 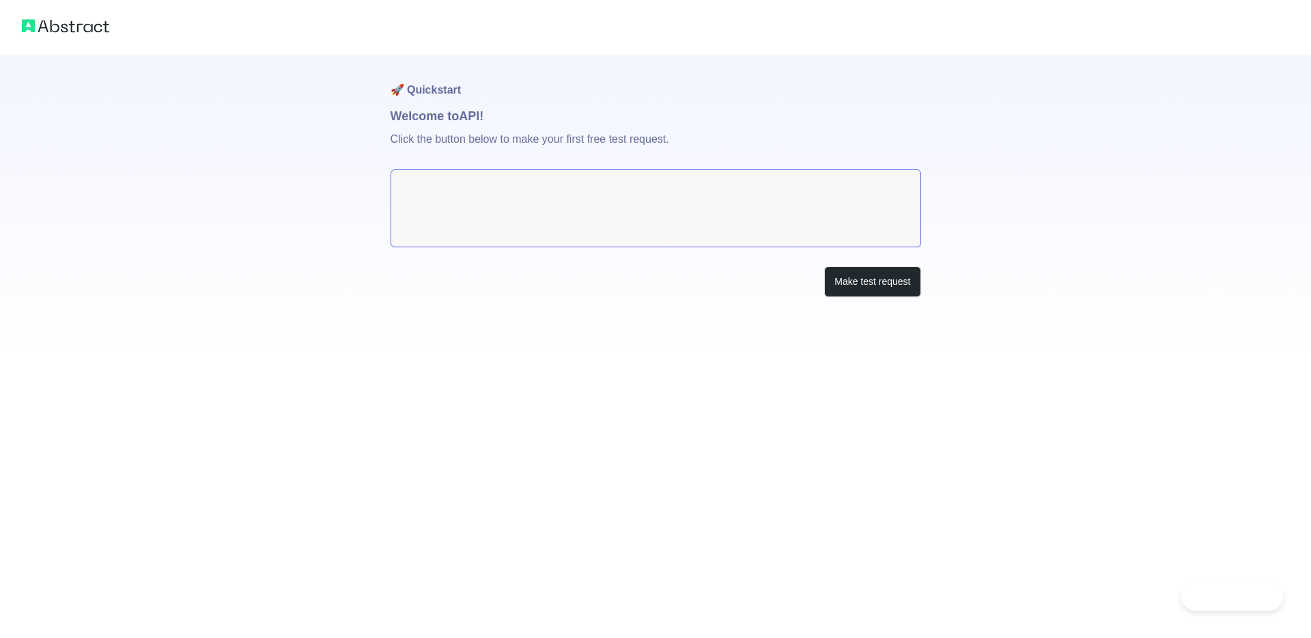 What do you see at coordinates (872, 281) in the screenshot?
I see `button: Make test request` at bounding box center [872, 281].